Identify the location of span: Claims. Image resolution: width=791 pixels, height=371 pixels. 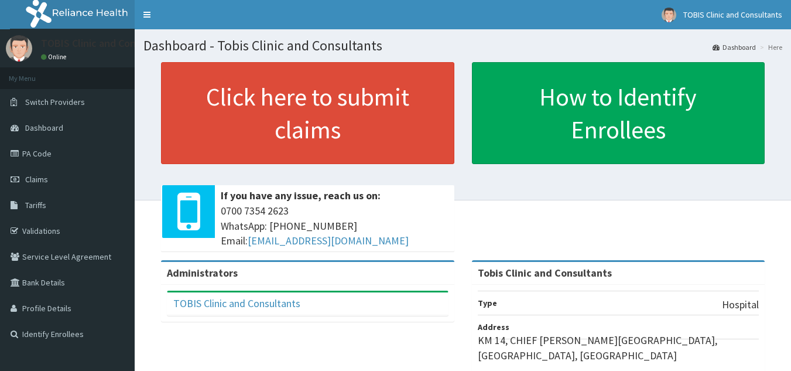
(36, 179).